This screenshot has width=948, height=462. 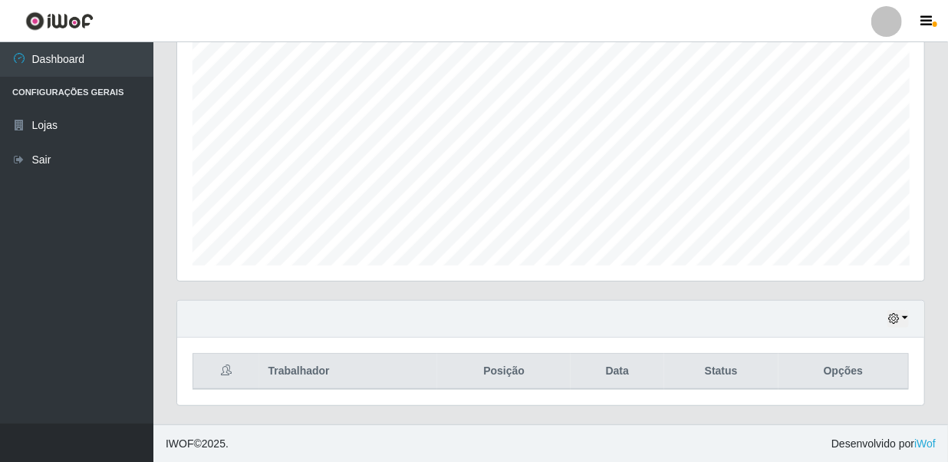 I want to click on span: Desenvolvido por, so click(x=884, y=444).